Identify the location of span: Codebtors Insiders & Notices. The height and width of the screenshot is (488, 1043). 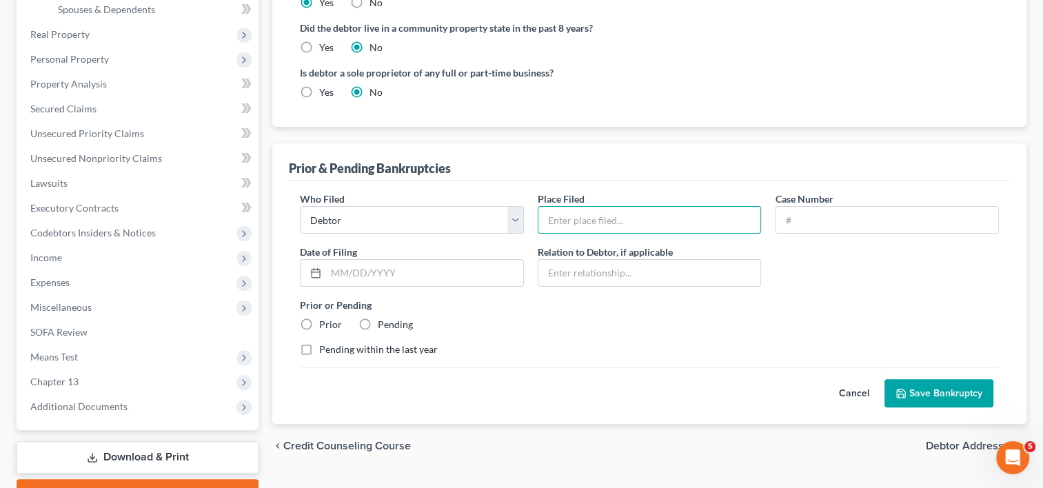
(93, 232).